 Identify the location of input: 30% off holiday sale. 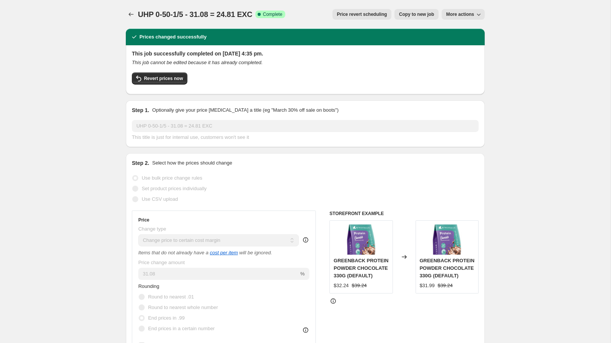
(305, 126).